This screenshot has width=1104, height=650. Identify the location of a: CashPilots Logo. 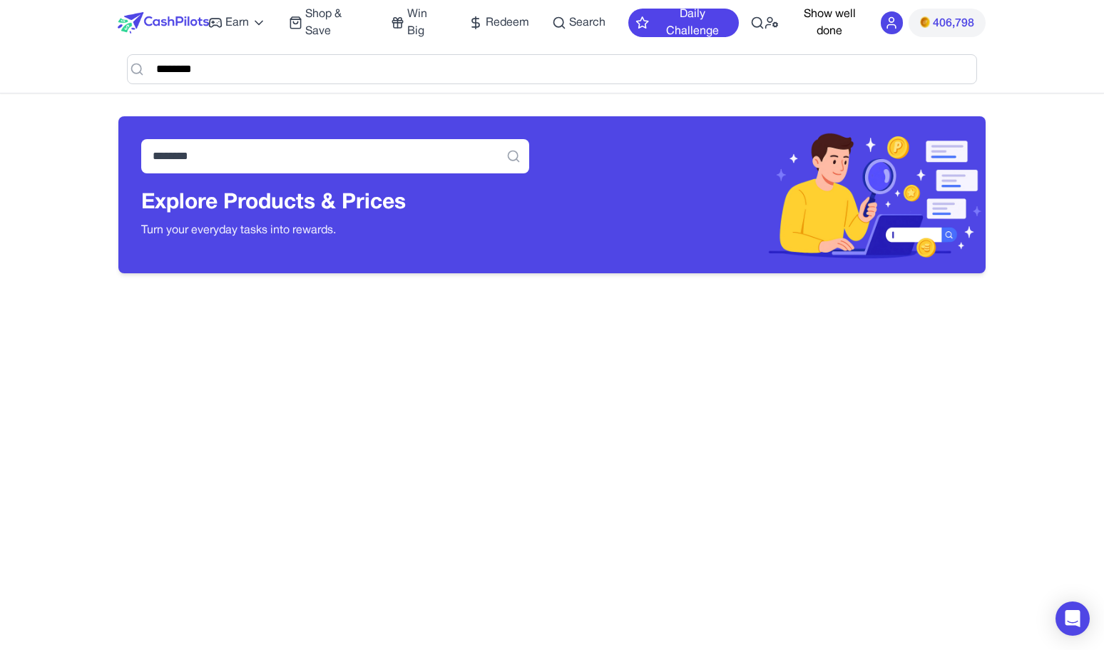
(163, 23).